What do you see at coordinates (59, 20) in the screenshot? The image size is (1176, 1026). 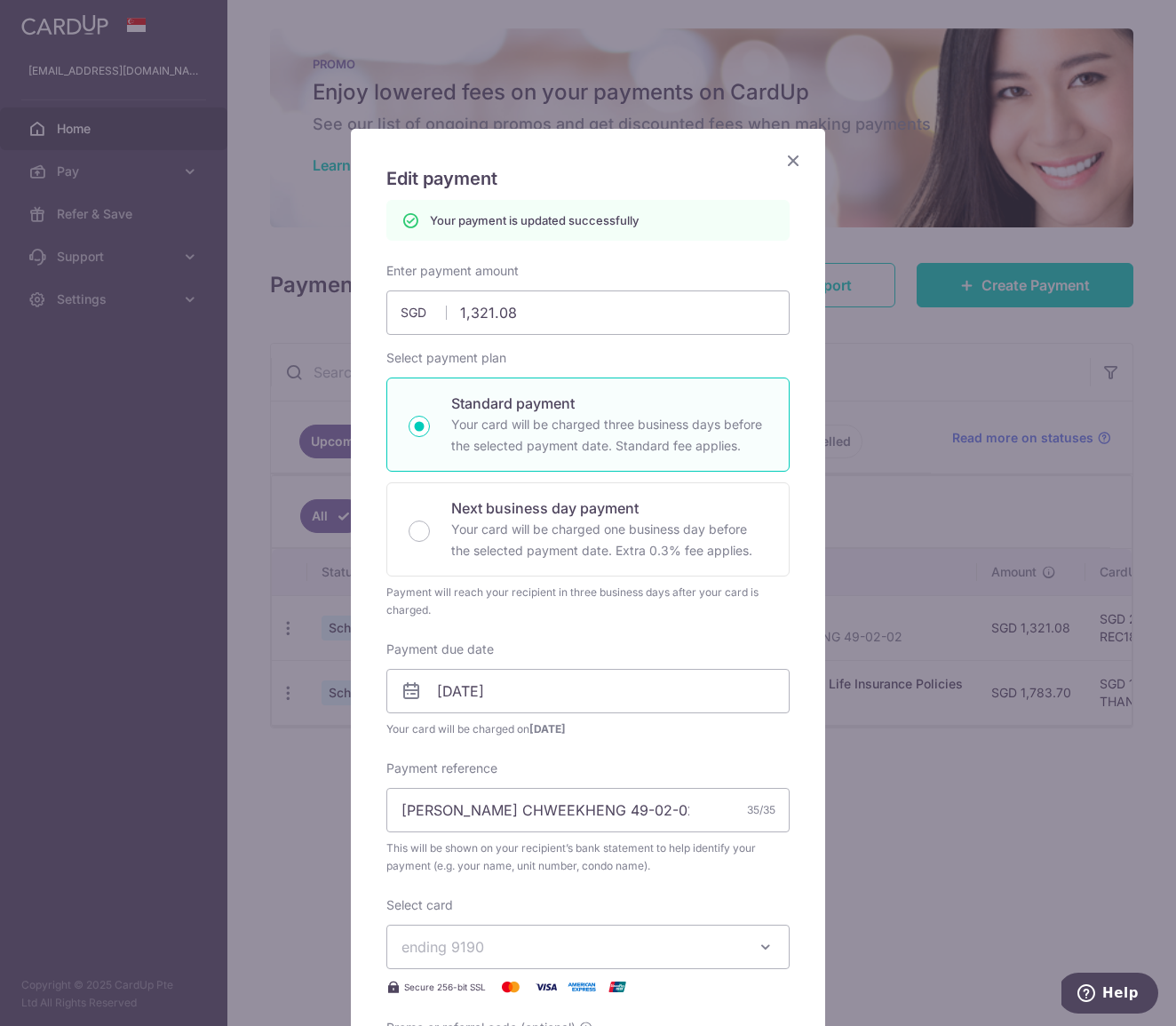 I see `span: Help` at bounding box center [59, 20].